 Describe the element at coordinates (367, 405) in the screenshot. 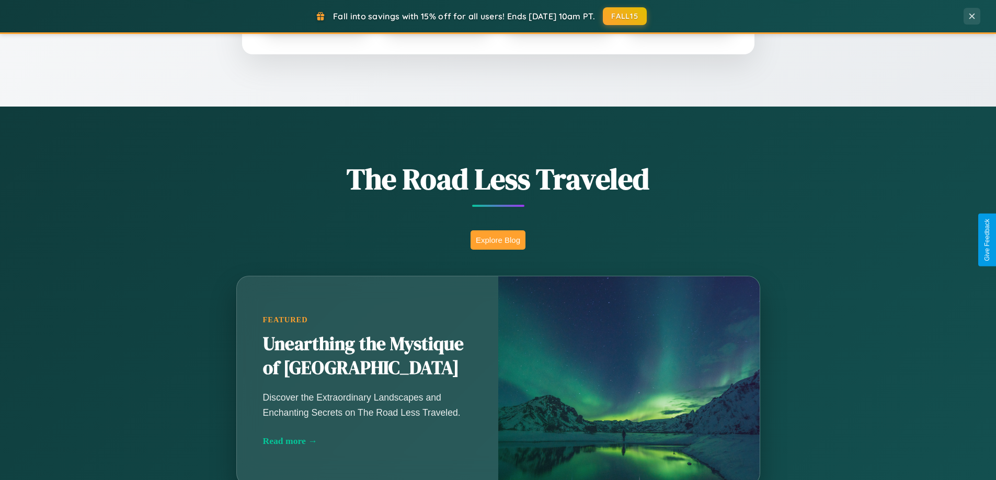

I see `p: Discover the Extraordinary Landscapes and Enchanting Secrets on The Road Less Traveled.` at that location.